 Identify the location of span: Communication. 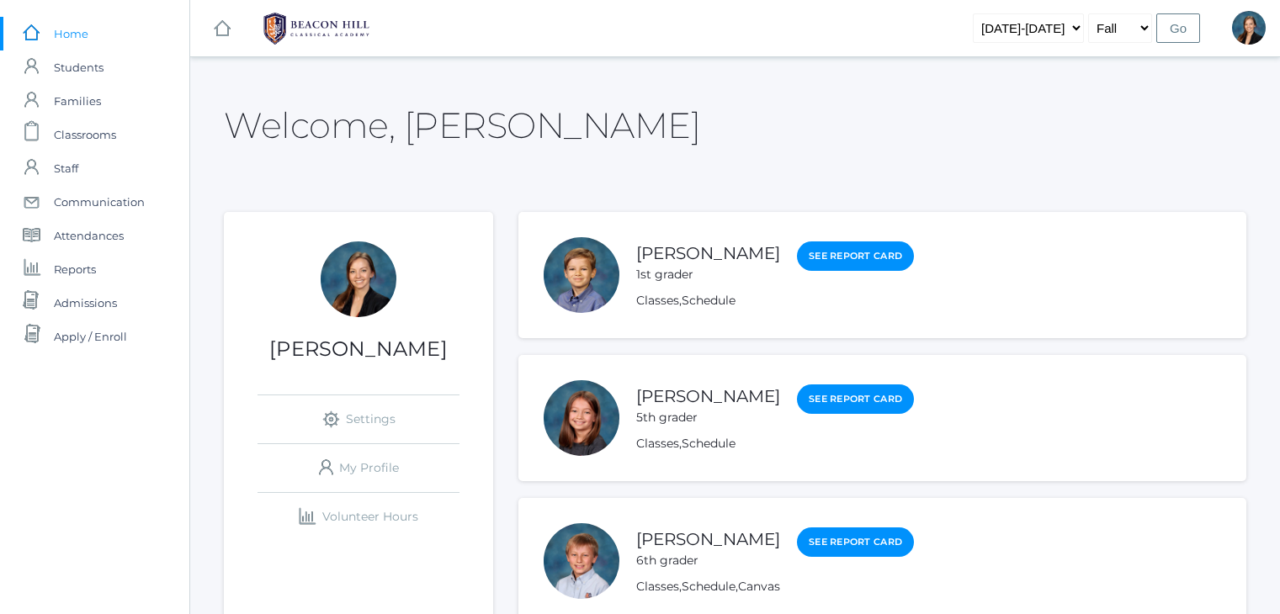
(99, 202).